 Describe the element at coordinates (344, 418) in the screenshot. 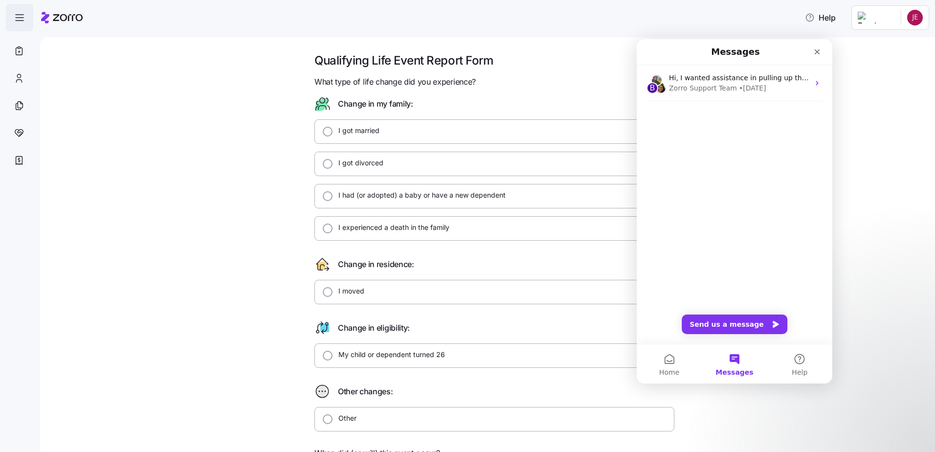

I see `label: Other` at that location.